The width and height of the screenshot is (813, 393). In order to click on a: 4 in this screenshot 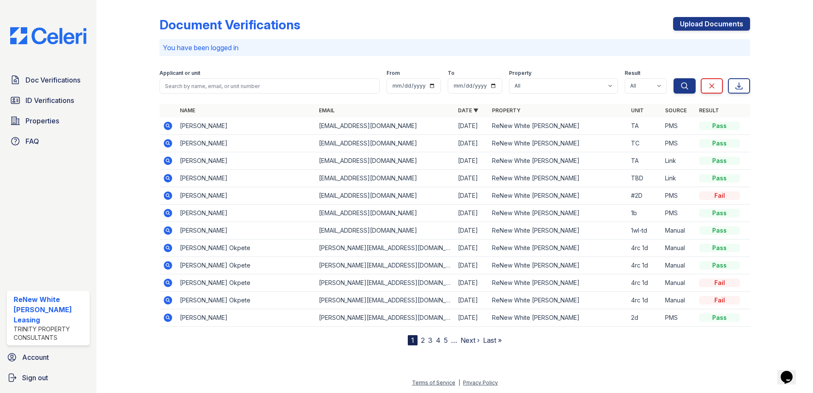, I will do `click(438, 340)`.